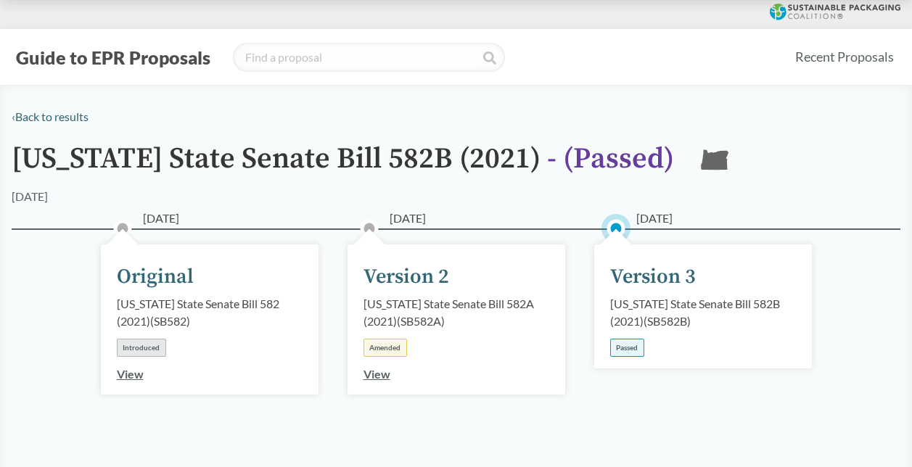 This screenshot has height=467, width=912. Describe the element at coordinates (369, 57) in the screenshot. I see `input: Find a proposal` at that location.